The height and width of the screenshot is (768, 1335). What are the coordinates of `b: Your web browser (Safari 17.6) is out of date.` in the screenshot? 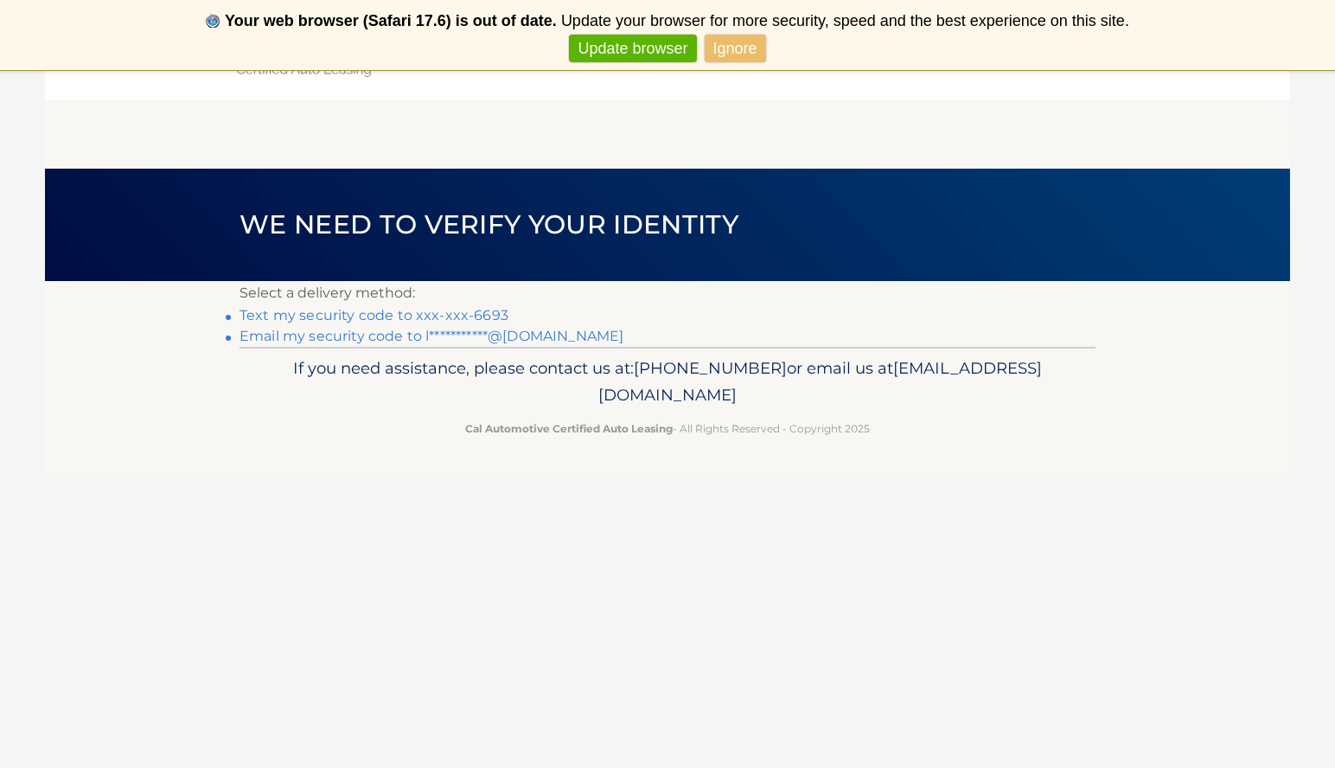 It's located at (391, 21).